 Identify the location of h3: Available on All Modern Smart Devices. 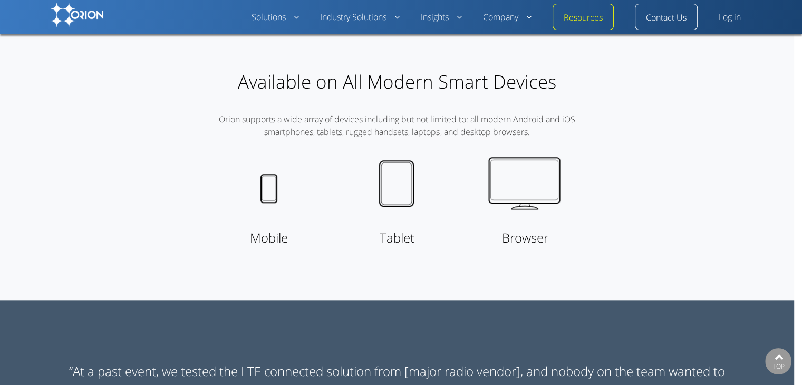
(397, 81).